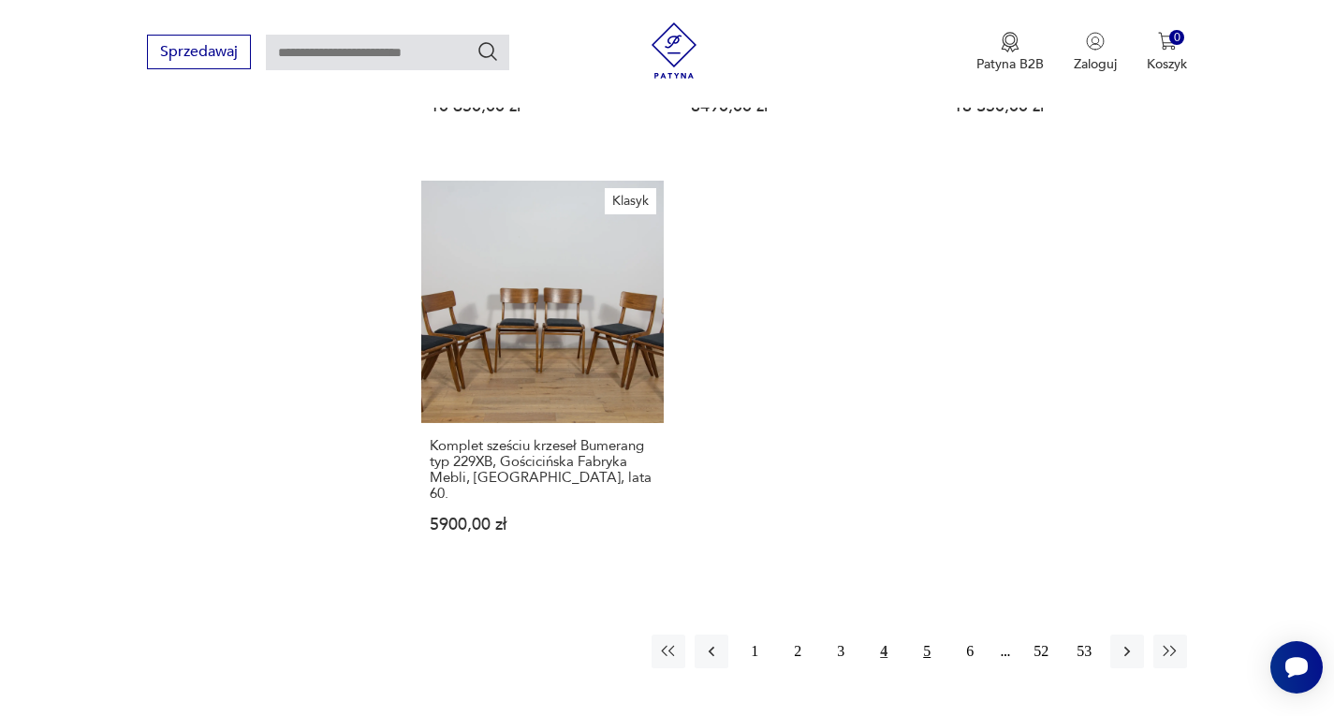 This screenshot has width=1334, height=716. What do you see at coordinates (199, 53) in the screenshot?
I see `a: Sprzedawaj` at bounding box center [199, 53].